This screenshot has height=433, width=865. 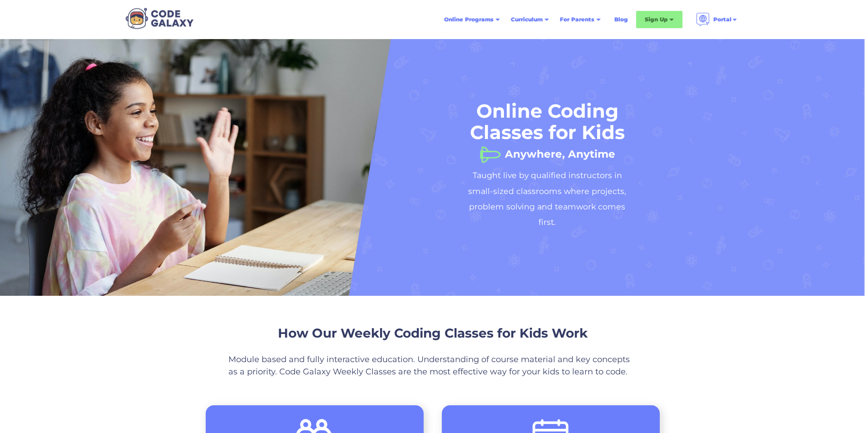 What do you see at coordinates (547, 199) in the screenshot?
I see `h2: Taught live by qualified instructors in small-sized classrooms where projects, problem solving an...` at bounding box center [547, 199].